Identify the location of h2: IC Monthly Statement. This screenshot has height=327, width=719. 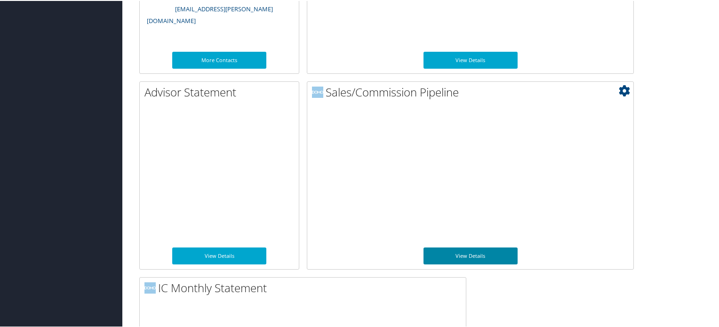
(305, 287).